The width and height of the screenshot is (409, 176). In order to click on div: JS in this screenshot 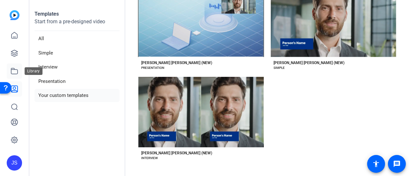, I will do `click(14, 163)`.